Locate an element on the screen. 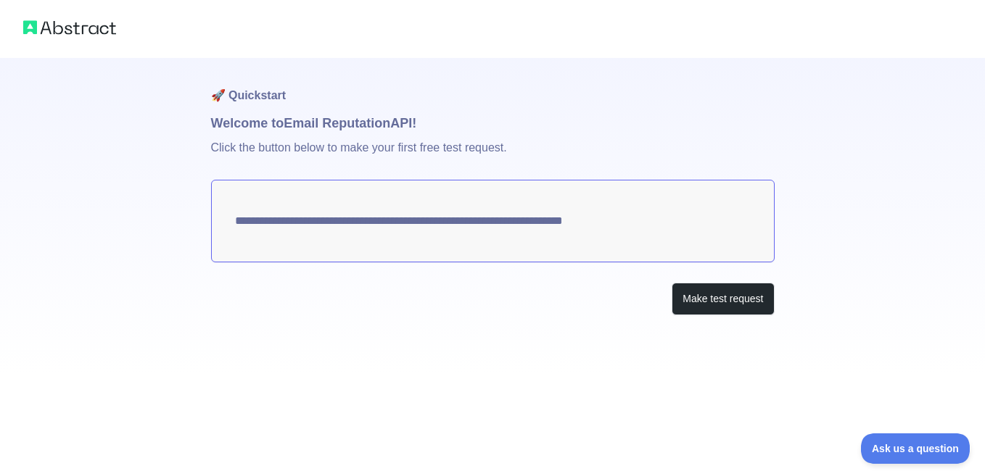 This screenshot has height=471, width=985. h1: 🚀 Quickstart is located at coordinates (492, 86).